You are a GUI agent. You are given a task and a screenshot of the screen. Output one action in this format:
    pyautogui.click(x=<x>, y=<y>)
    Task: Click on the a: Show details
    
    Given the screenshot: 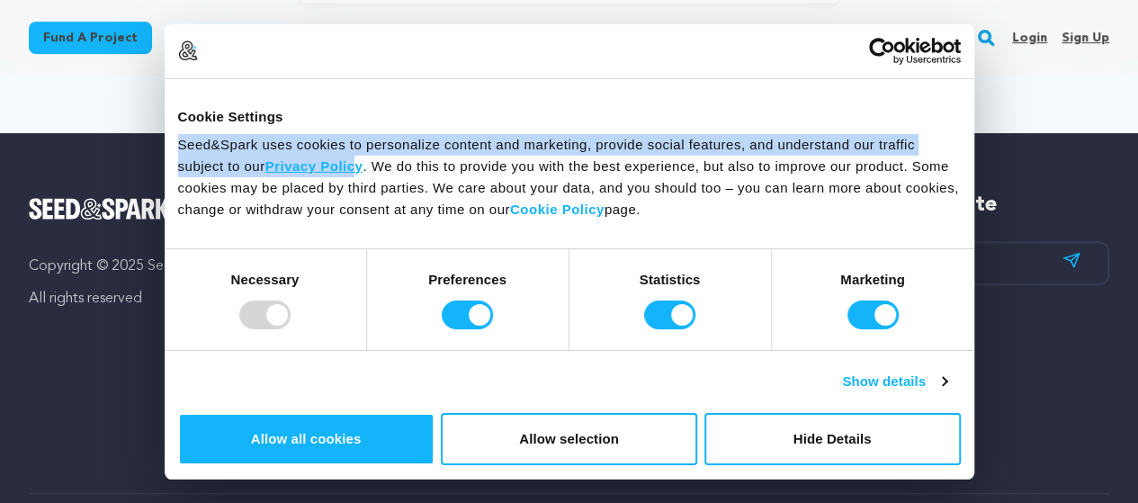 What is the action you would take?
    pyautogui.click(x=894, y=381)
    